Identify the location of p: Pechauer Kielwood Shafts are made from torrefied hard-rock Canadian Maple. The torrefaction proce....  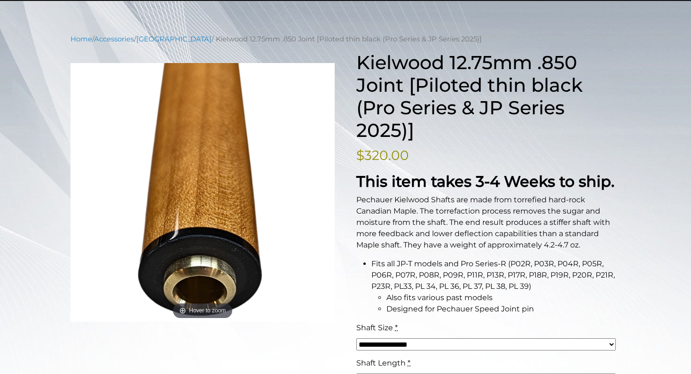
(488, 222).